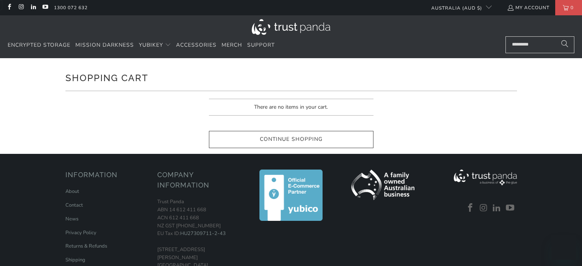  Describe the element at coordinates (261, 45) in the screenshot. I see `span: Support` at that location.